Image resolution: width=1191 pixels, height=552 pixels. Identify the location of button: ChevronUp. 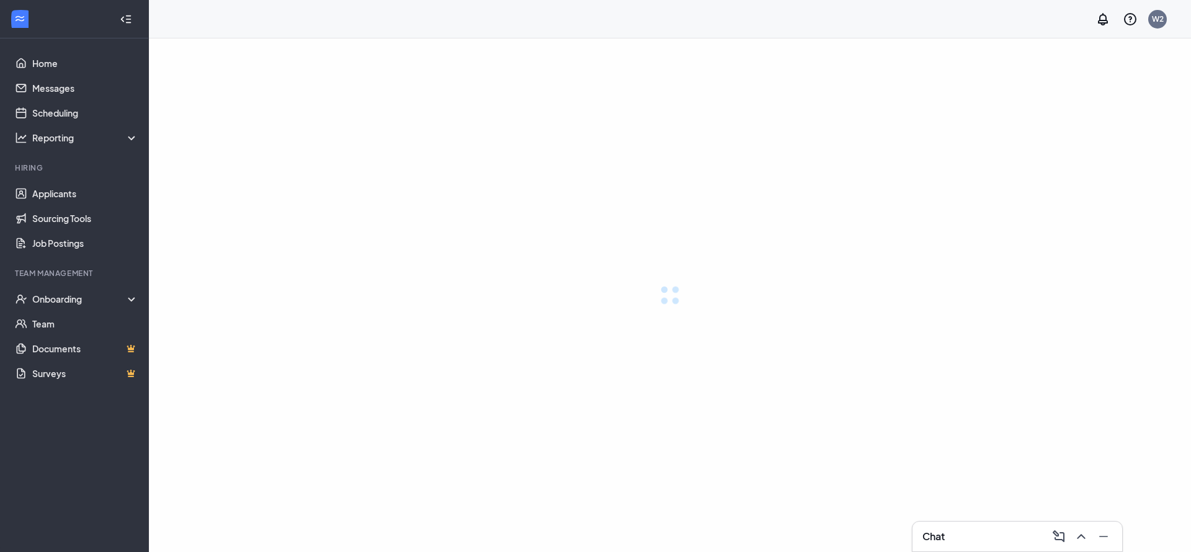
(1080, 536).